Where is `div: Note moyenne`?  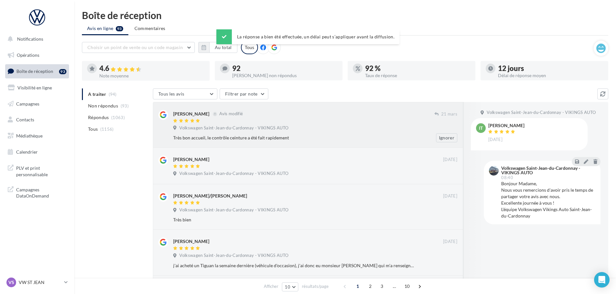 div: Note moyenne is located at coordinates (152, 76).